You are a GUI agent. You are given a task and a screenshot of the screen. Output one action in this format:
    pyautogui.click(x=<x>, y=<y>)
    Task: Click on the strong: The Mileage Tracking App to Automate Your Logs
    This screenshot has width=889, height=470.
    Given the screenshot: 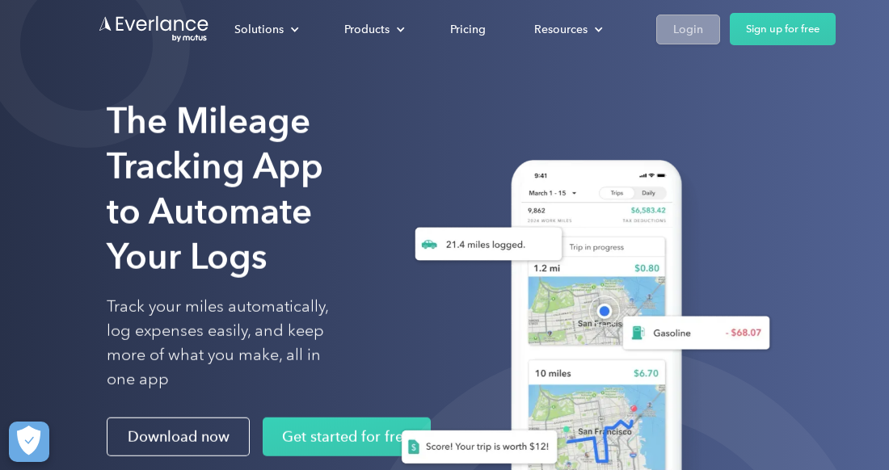 What is the action you would take?
    pyautogui.click(x=215, y=188)
    